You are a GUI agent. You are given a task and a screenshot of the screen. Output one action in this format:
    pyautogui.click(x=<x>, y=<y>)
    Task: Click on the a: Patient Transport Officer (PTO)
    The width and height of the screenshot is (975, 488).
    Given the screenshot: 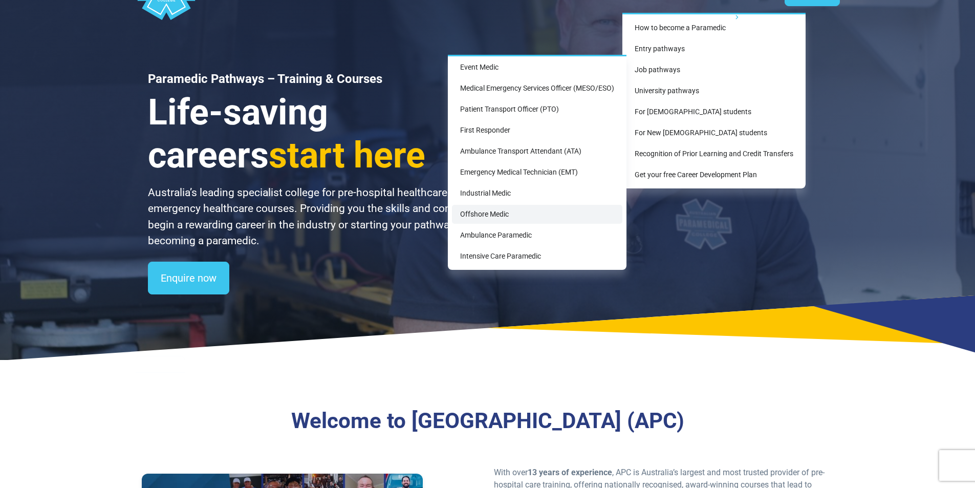 What is the action you would take?
    pyautogui.click(x=537, y=109)
    